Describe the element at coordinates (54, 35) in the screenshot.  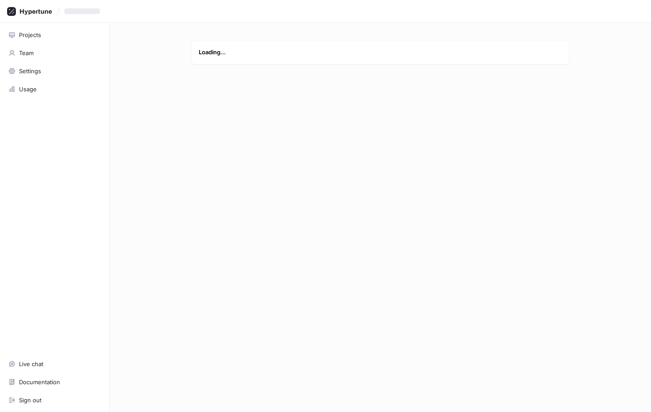
I see `a: Projects` at that location.